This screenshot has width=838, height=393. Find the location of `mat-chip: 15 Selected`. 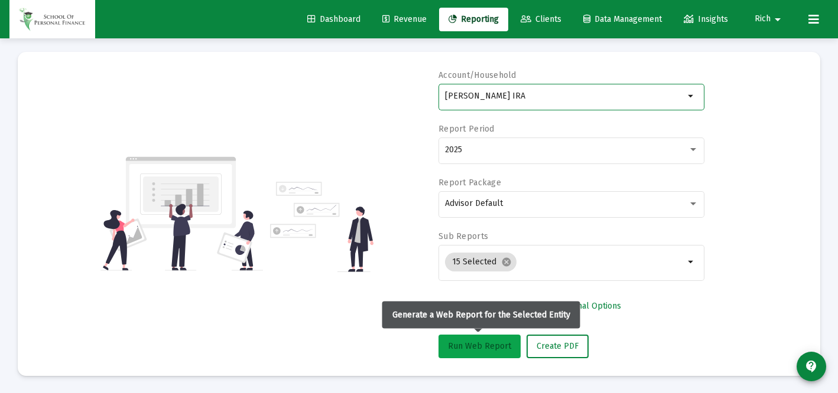

mat-chip: 15 Selected is located at coordinates (480, 262).